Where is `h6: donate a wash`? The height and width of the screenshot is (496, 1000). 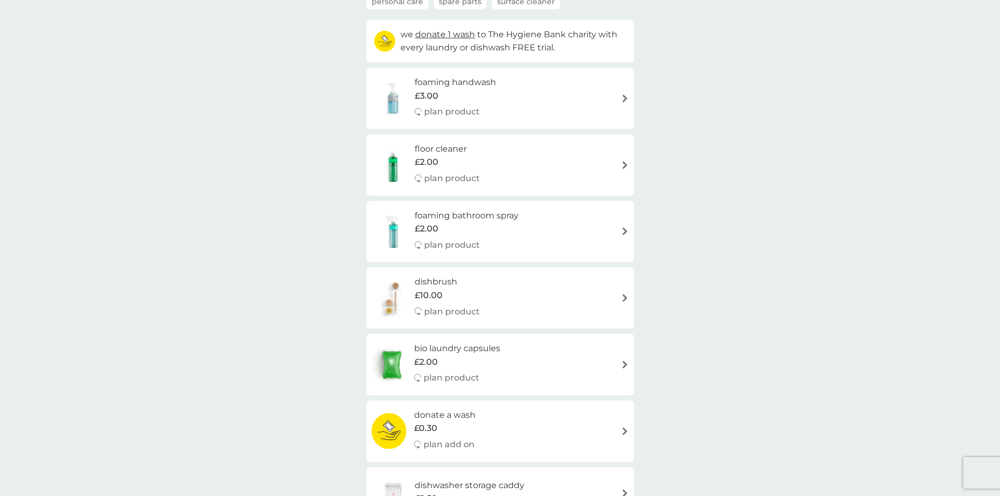
h6: donate a wash is located at coordinates (445, 415).